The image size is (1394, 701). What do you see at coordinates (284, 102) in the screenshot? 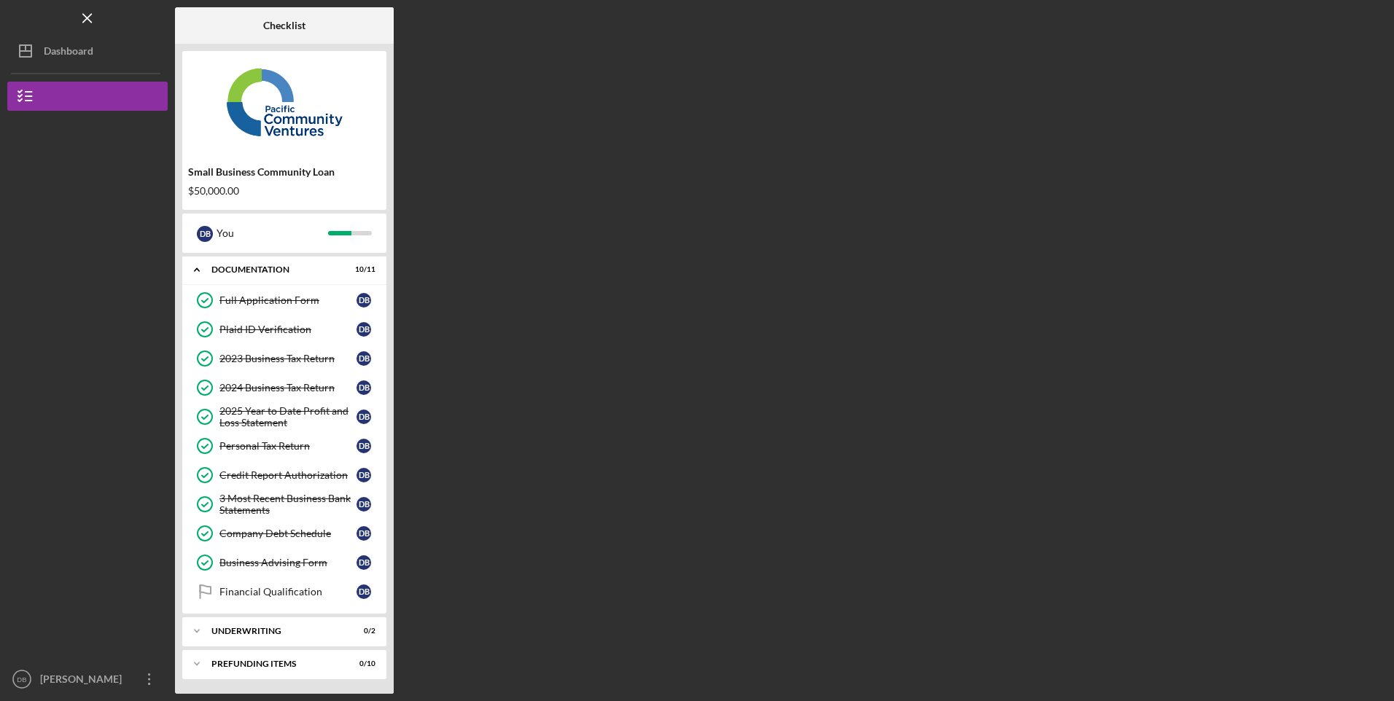
I see `img: Product logo` at bounding box center [284, 102].